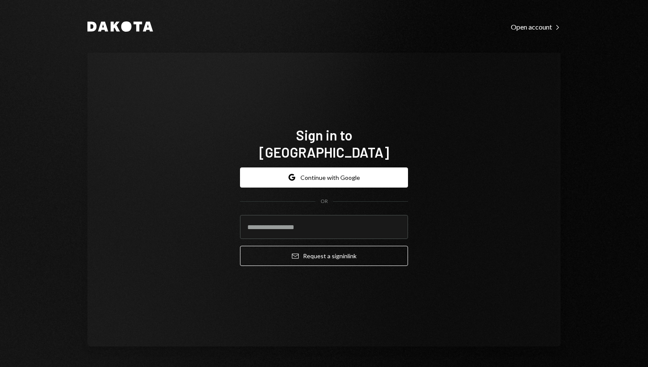  What do you see at coordinates (324, 177) in the screenshot?
I see `button: Continue with Google` at bounding box center [324, 177].